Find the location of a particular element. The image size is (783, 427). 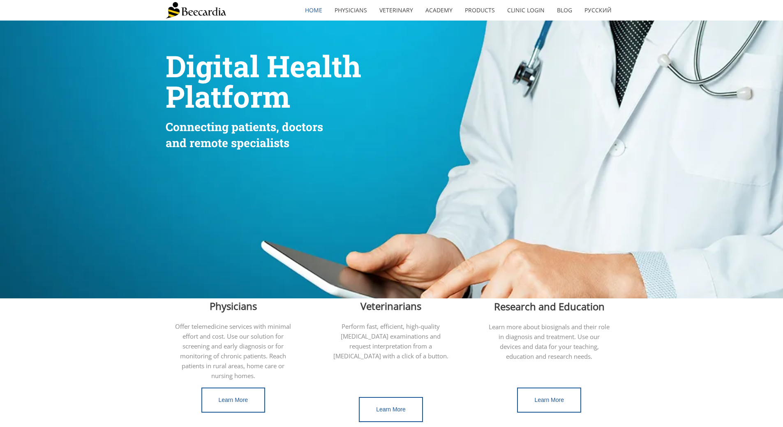

img: Beecardia is located at coordinates (196, 10).